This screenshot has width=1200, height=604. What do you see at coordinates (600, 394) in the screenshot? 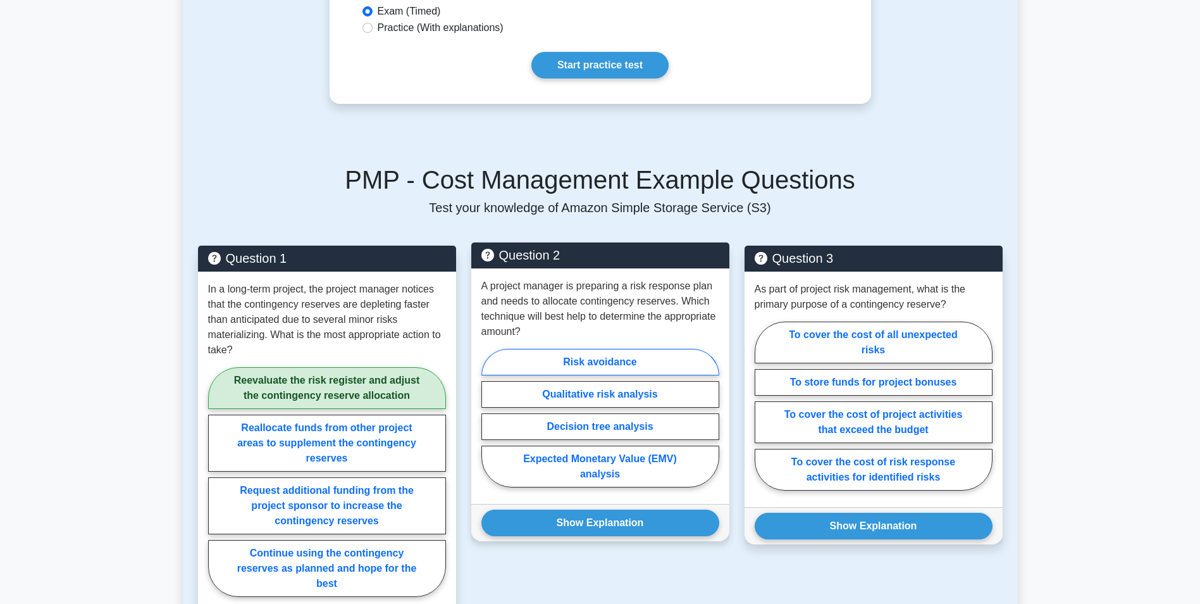
I see `label: Qualitative risk analysis` at bounding box center [600, 394].